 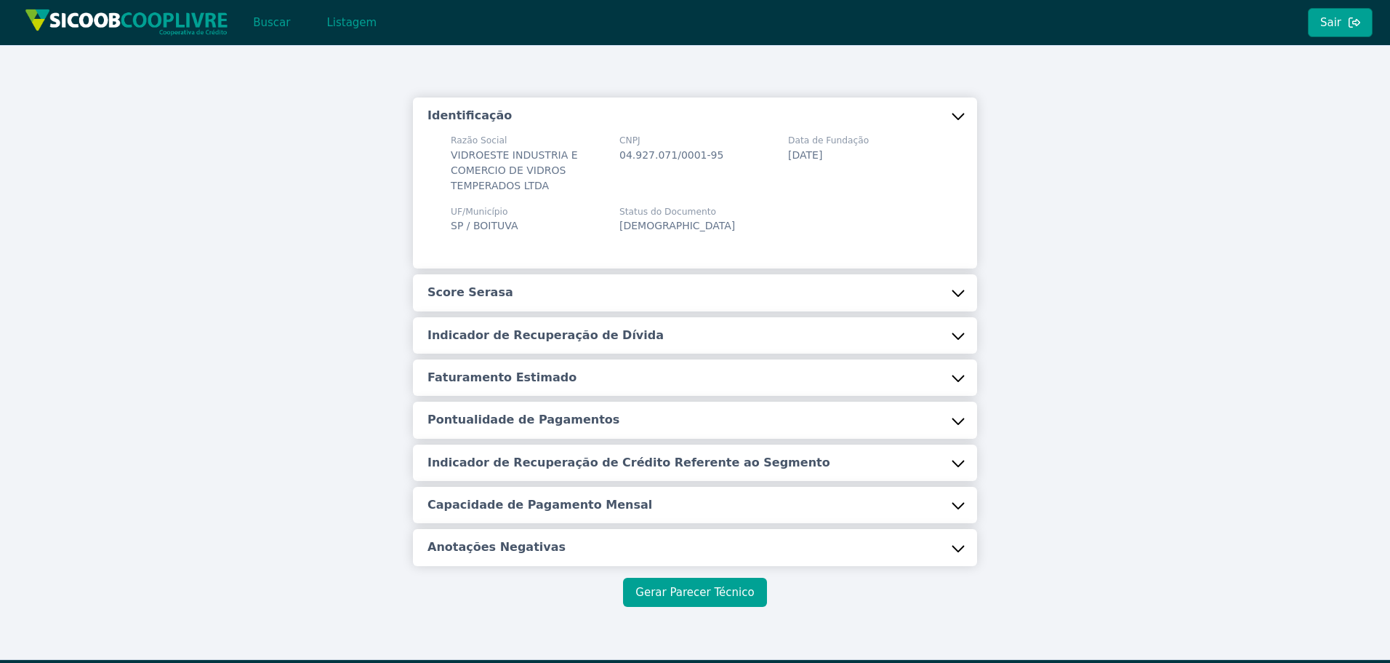 I want to click on button: Sair, so click(x=1340, y=23).